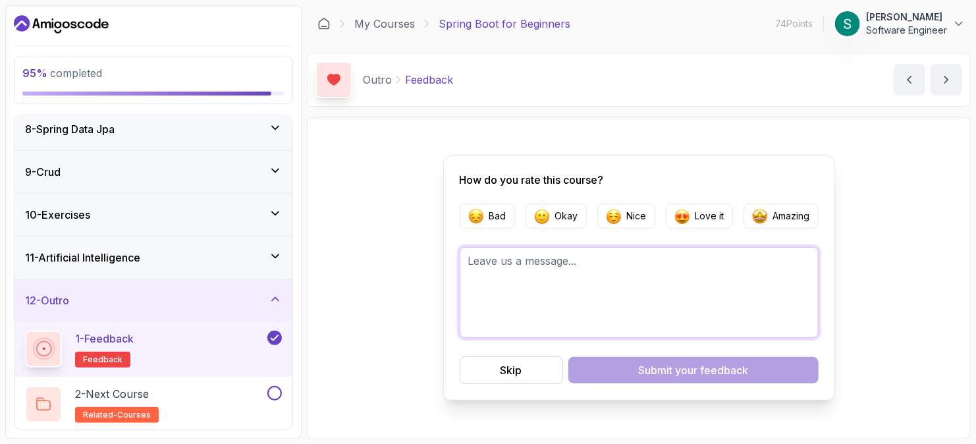  Describe the element at coordinates (153, 404) in the screenshot. I see `button: 2-Next Courserelated-courses` at that location.